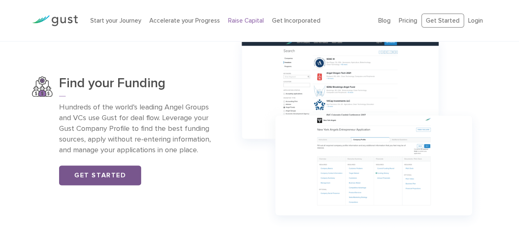 The height and width of the screenshot is (230, 519). I want to click on h3: Find your Funding, so click(137, 86).